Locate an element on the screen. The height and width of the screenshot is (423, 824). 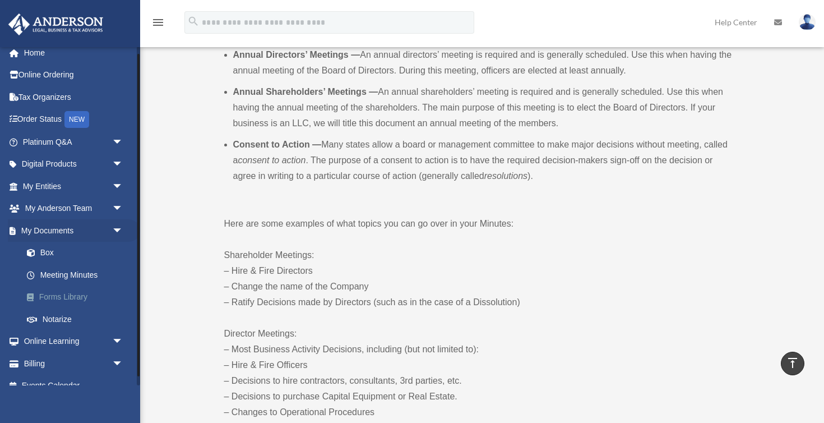
b: Annual Directors’ Meetings — is located at coordinates (297, 54).